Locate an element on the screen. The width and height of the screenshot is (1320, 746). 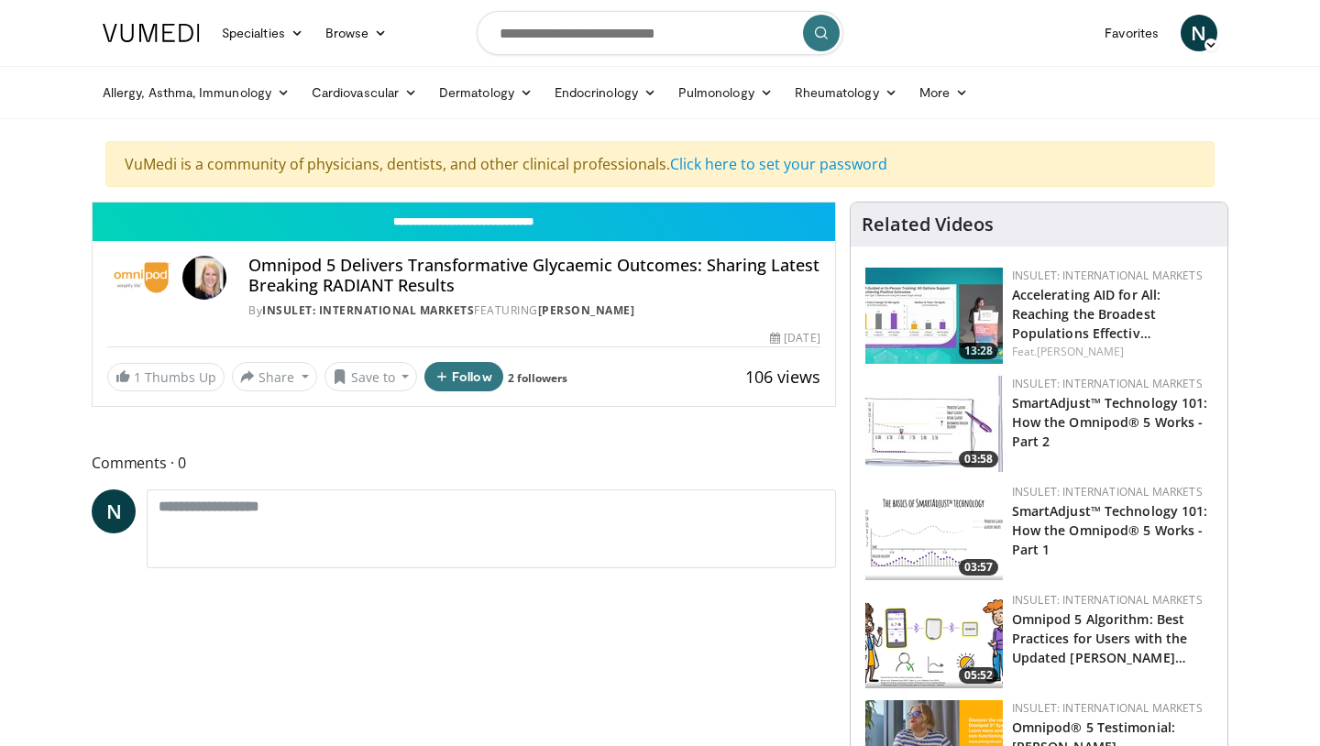
span: 03:57 is located at coordinates (978, 567).